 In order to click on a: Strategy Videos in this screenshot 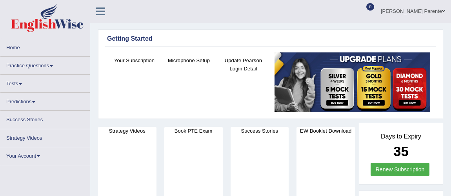, I will do `click(45, 137)`.